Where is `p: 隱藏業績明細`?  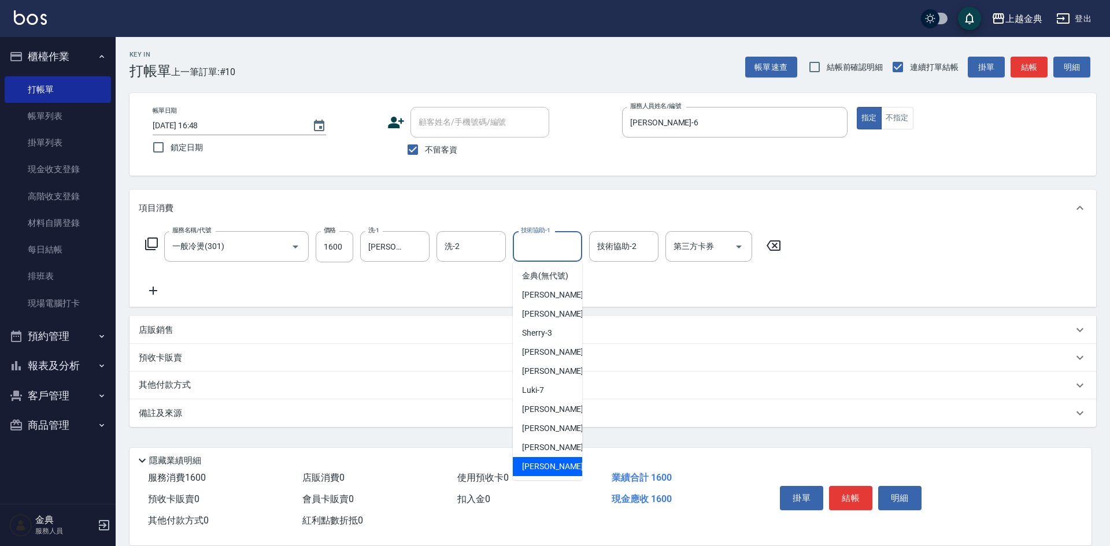 p: 隱藏業績明細 is located at coordinates (175, 461).